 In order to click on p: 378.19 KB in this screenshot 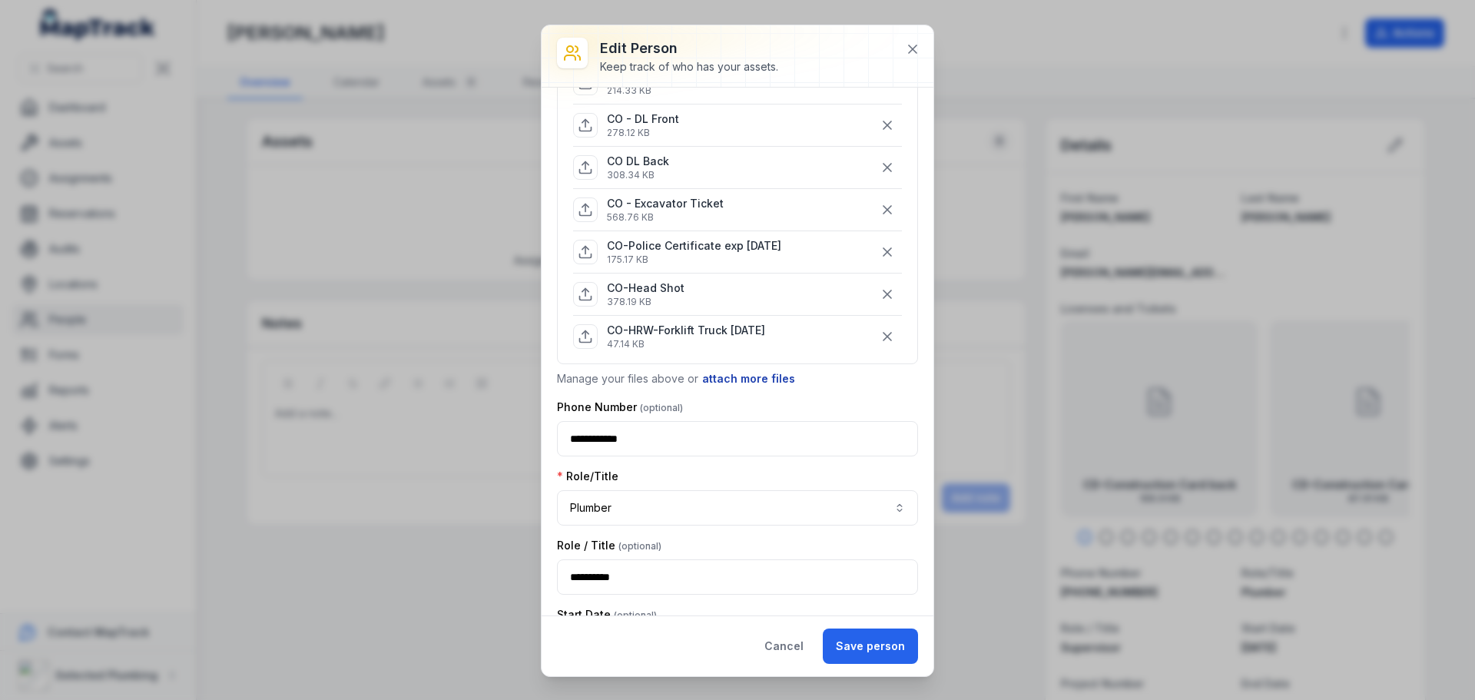, I will do `click(645, 302)`.